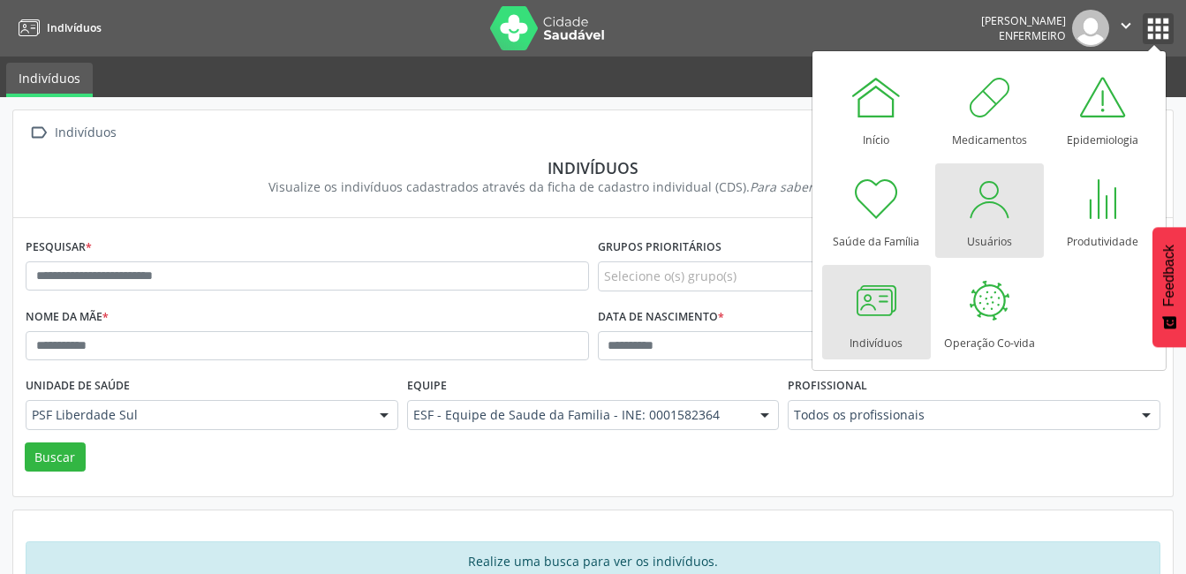  Describe the element at coordinates (827, 386) in the screenshot. I see `label: Profissional` at that location.